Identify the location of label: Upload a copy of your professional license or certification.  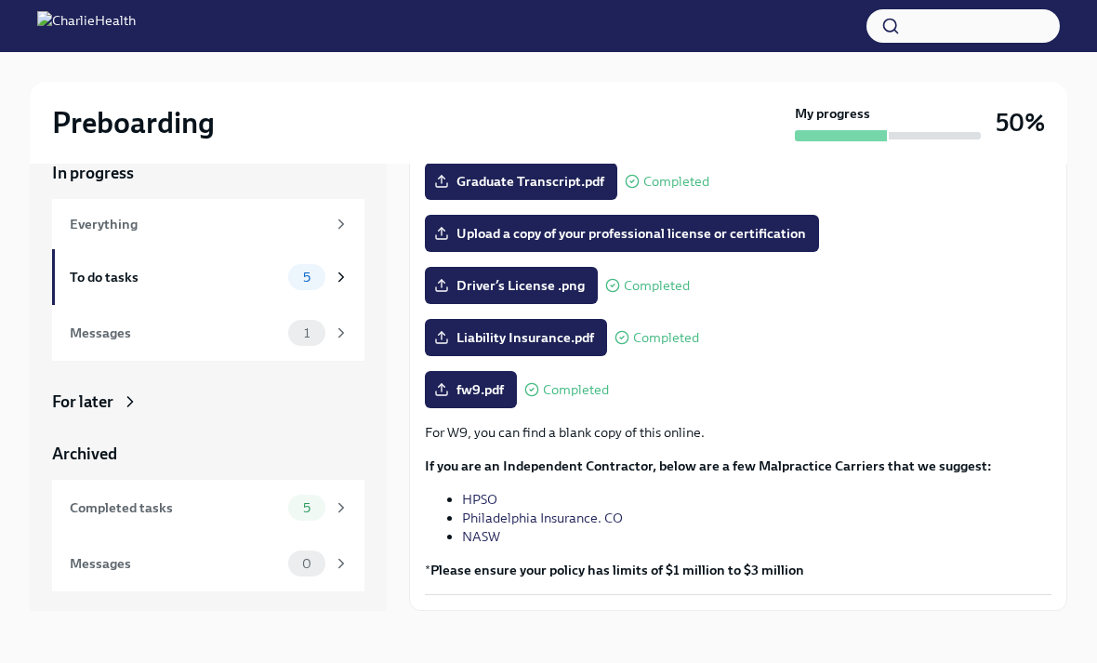
(622, 233).